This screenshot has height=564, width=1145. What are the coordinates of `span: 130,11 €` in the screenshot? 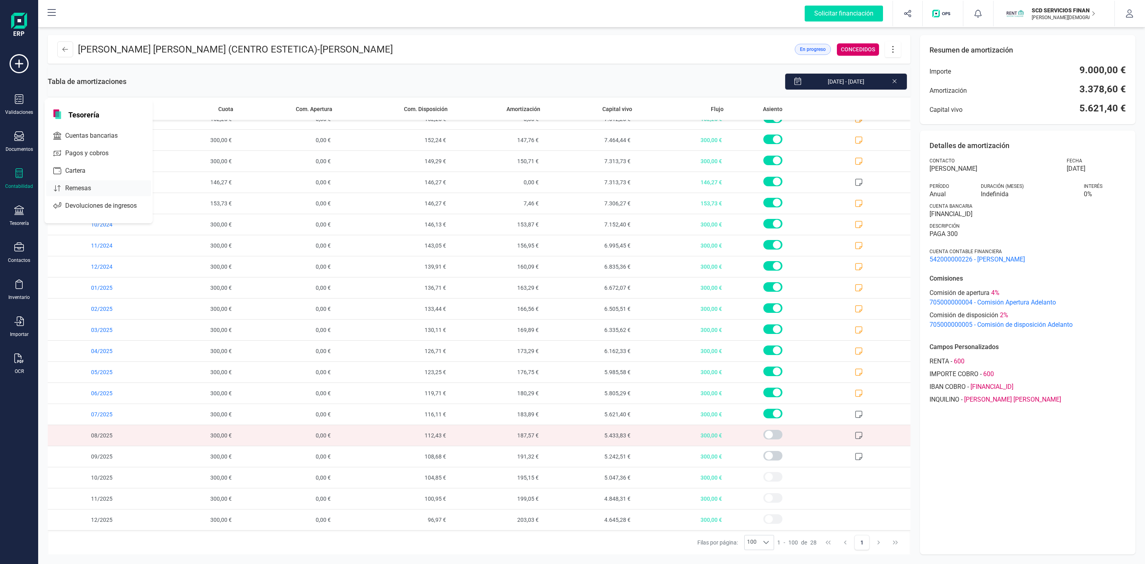 It's located at (393, 330).